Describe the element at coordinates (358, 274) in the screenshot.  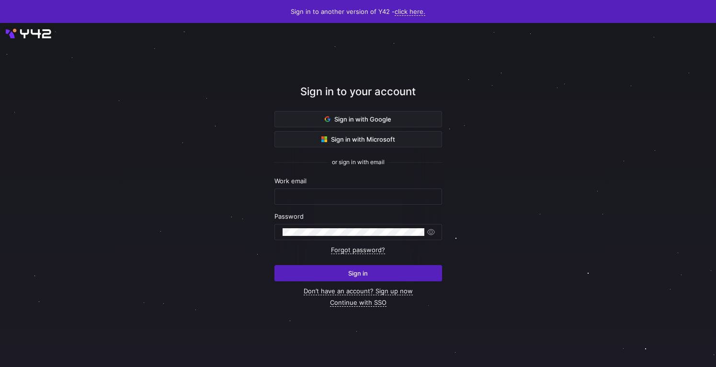
I see `span: Sign in` at that location.